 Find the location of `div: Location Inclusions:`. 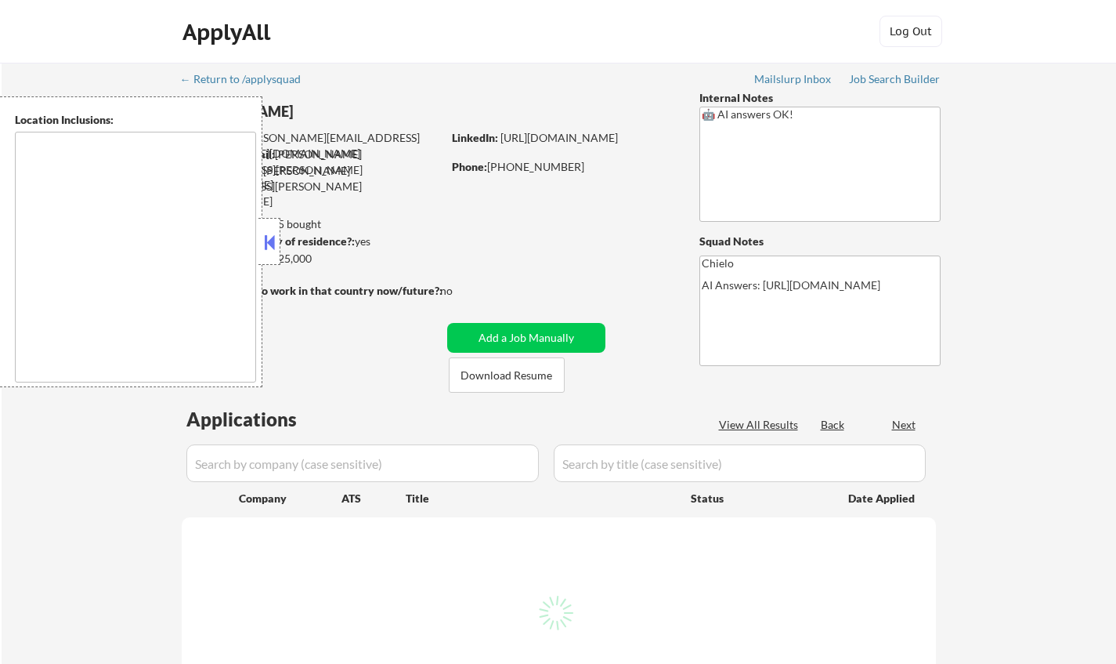

div: Location Inclusions: is located at coordinates (136, 120).